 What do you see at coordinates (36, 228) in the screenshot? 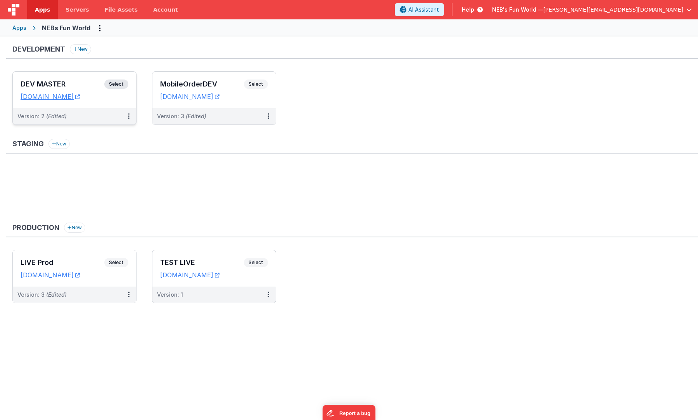
I see `h3: Production` at bounding box center [36, 228].